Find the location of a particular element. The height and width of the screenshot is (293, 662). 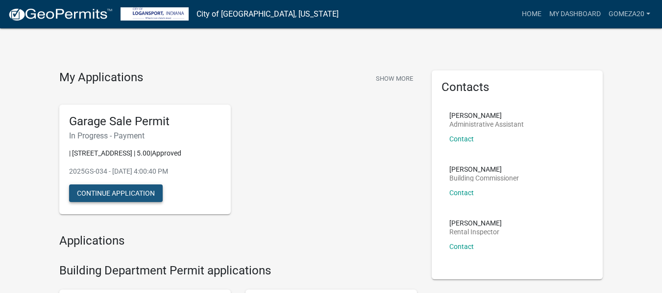

a: gomeza20 is located at coordinates (629, 14).